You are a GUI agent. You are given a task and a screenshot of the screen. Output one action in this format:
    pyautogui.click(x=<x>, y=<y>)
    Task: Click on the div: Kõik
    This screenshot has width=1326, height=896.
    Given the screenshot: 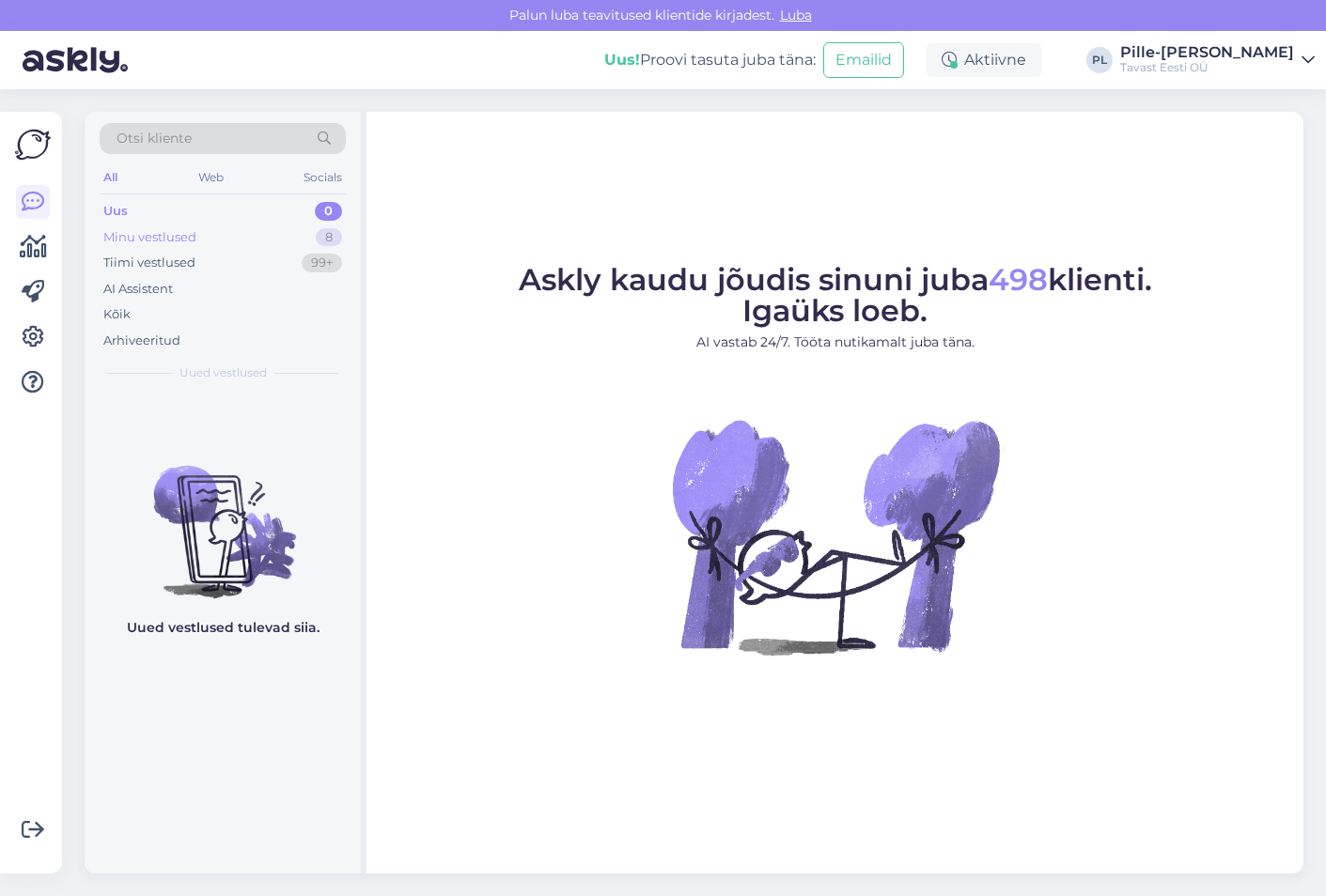 What is the action you would take?
    pyautogui.click(x=117, y=314)
    